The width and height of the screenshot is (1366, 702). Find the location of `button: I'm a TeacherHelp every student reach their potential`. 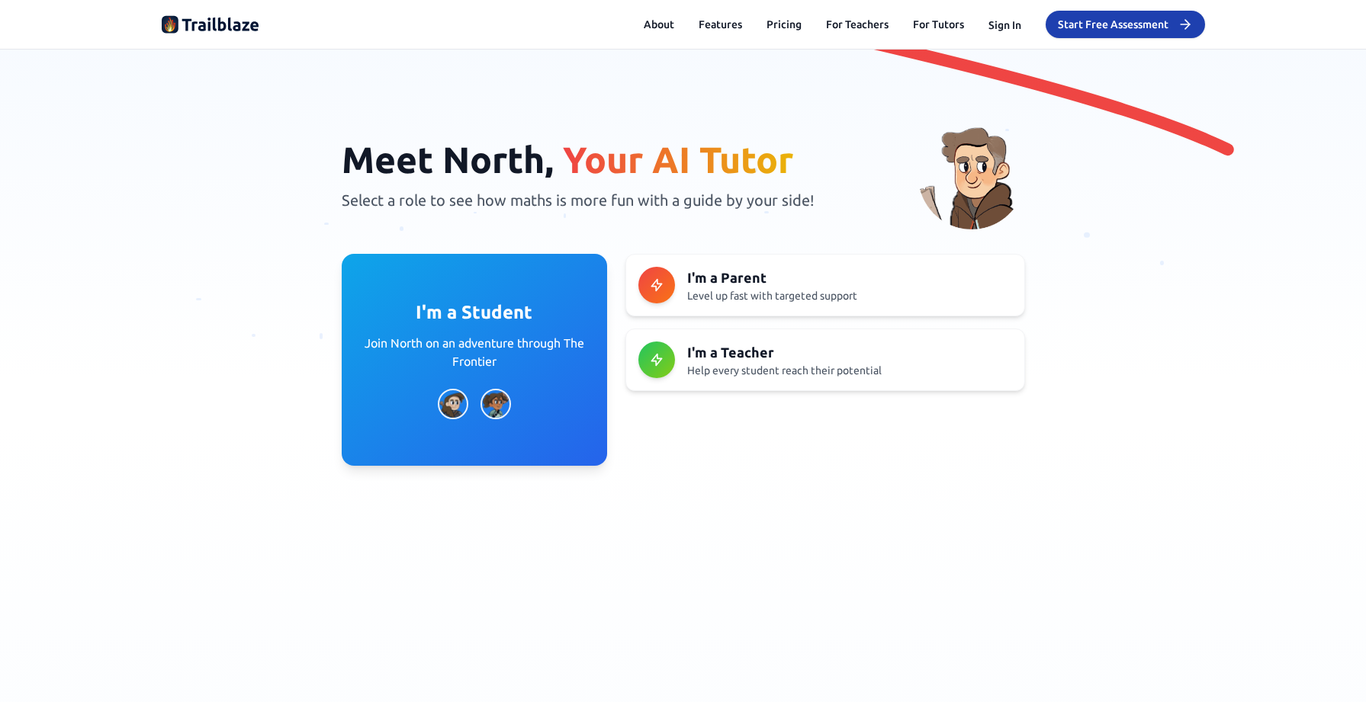

button: I'm a TeacherHelp every student reach their potential is located at coordinates (824, 360).